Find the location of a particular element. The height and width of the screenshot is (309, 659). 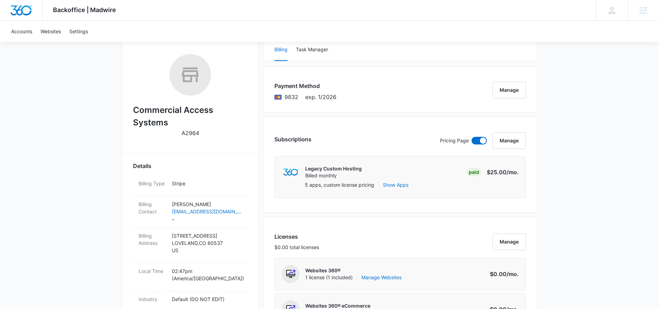

p: $0.00 total licenses is located at coordinates (297, 247).